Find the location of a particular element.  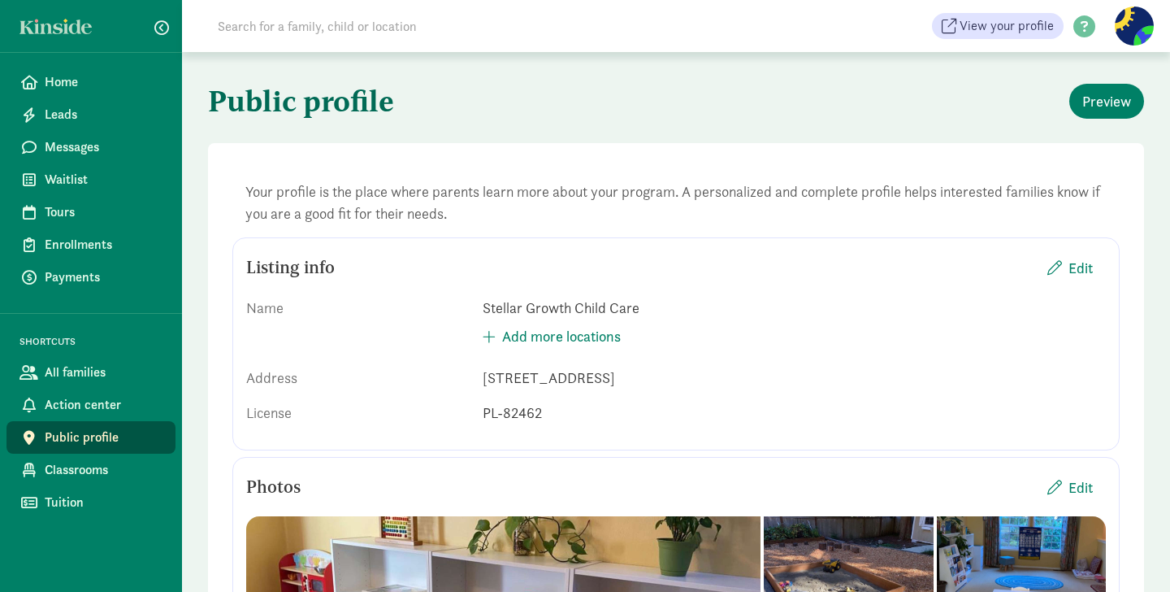

div: Stellar Growth Child Care is located at coordinates (794, 307).